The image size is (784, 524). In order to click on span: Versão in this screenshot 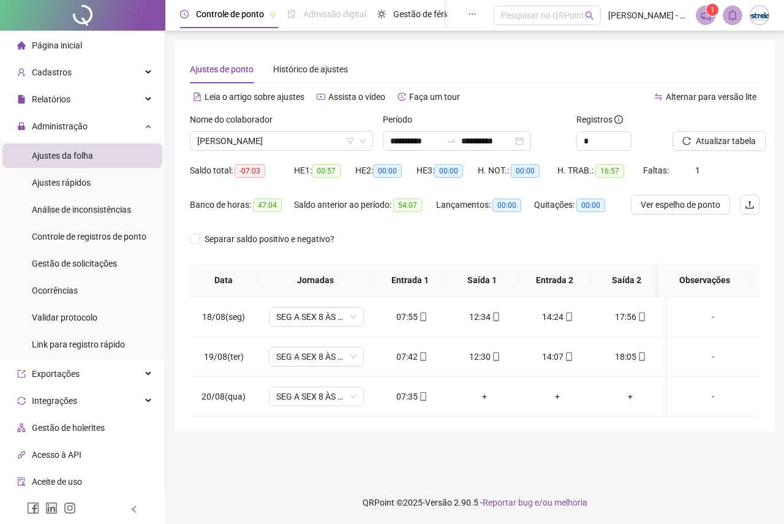, I will do `click(439, 503)`.